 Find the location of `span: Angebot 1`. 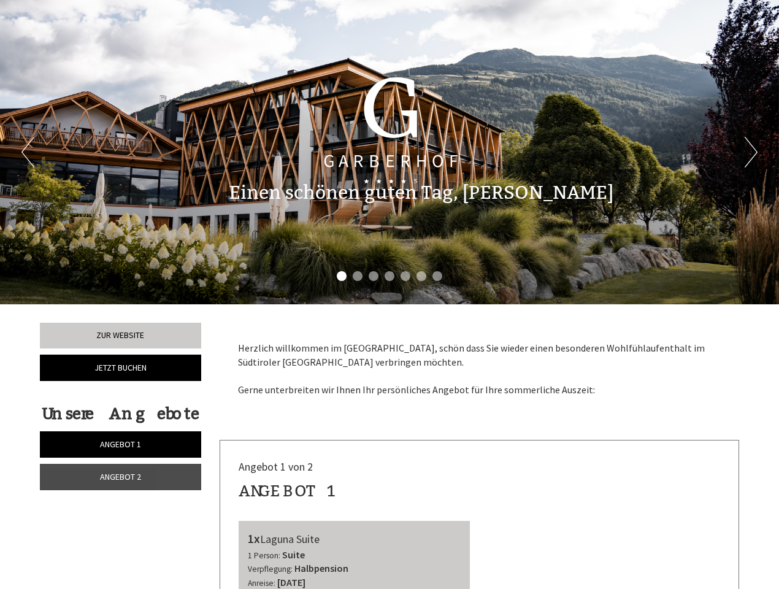

span: Angebot 1 is located at coordinates (120, 444).